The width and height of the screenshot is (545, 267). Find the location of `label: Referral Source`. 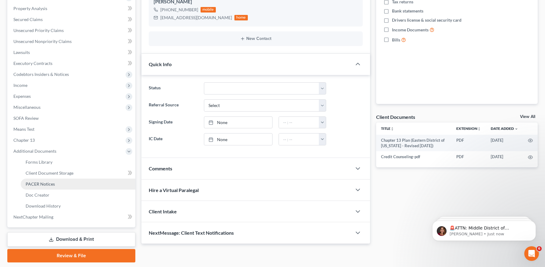

label: Referral Source is located at coordinates (173, 105).